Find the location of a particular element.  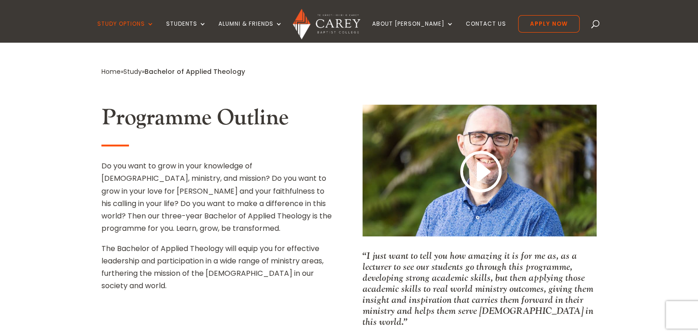

p: The Bachelor of Applied Theology will equip you for effective leadership and participation in a w... is located at coordinates (218, 267).